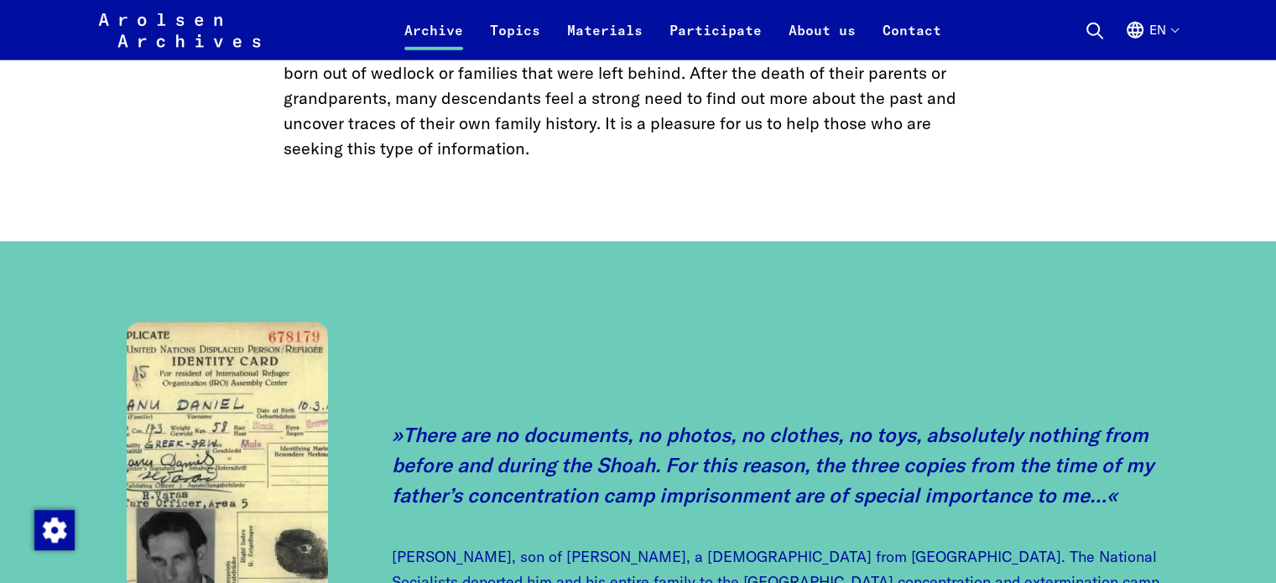  Describe the element at coordinates (1151, 40) in the screenshot. I see `button: English, language selection` at that location.